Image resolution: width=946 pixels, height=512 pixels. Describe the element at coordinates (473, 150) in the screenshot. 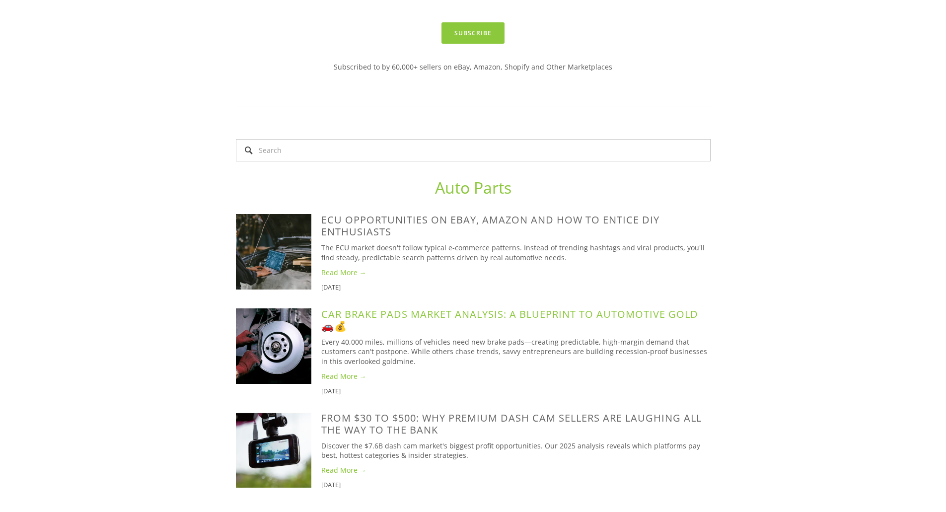

I see `input: Search` at that location.